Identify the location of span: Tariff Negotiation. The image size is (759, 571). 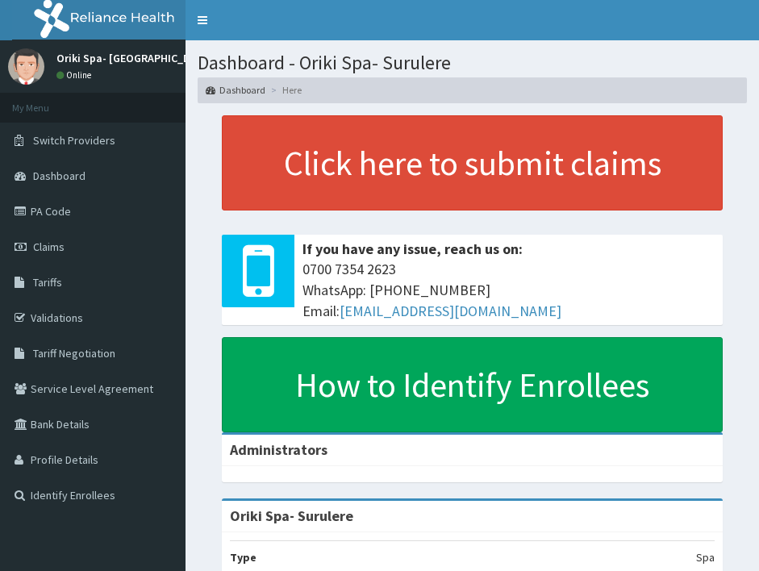
(74, 353).